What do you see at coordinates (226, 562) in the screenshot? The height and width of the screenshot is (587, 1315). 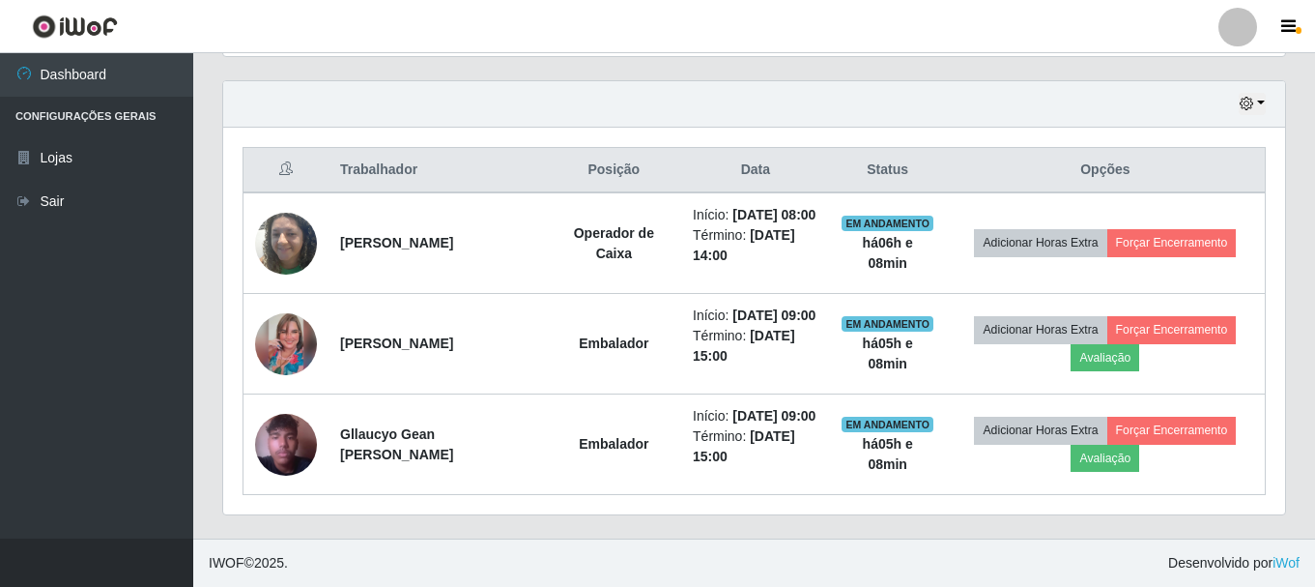 I see `span: IWOF` at bounding box center [226, 562].